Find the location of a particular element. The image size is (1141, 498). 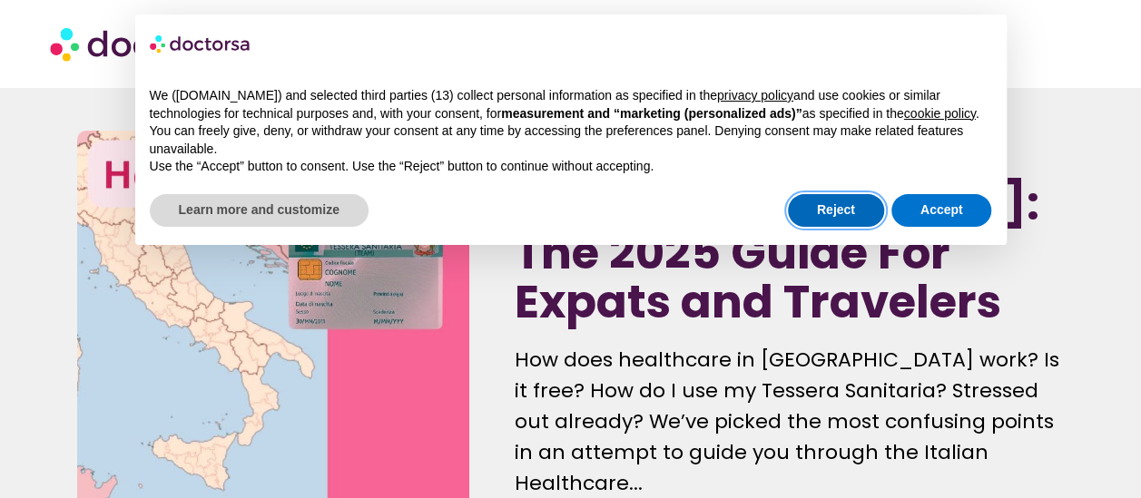

button: Learn more and customize is located at coordinates (259, 211).